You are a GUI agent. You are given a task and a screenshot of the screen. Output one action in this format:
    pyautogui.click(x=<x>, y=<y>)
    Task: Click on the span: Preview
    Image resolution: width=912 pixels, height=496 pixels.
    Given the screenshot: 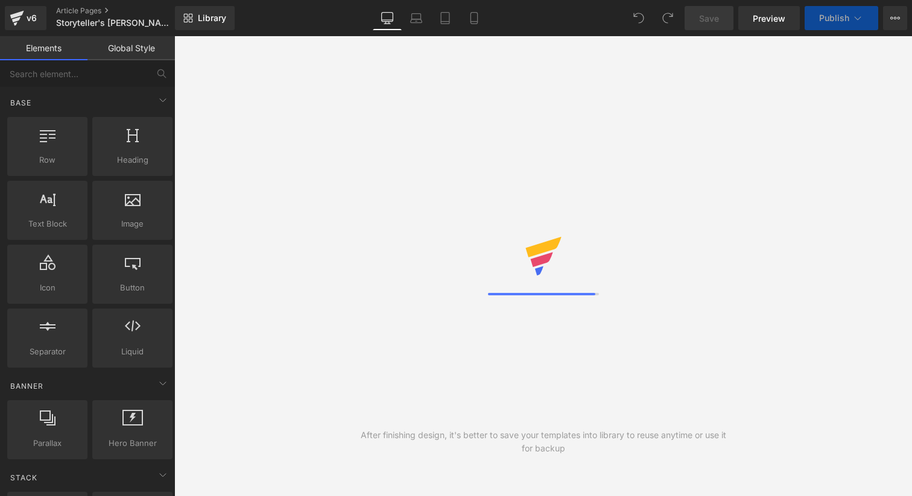 What is the action you would take?
    pyautogui.click(x=769, y=18)
    